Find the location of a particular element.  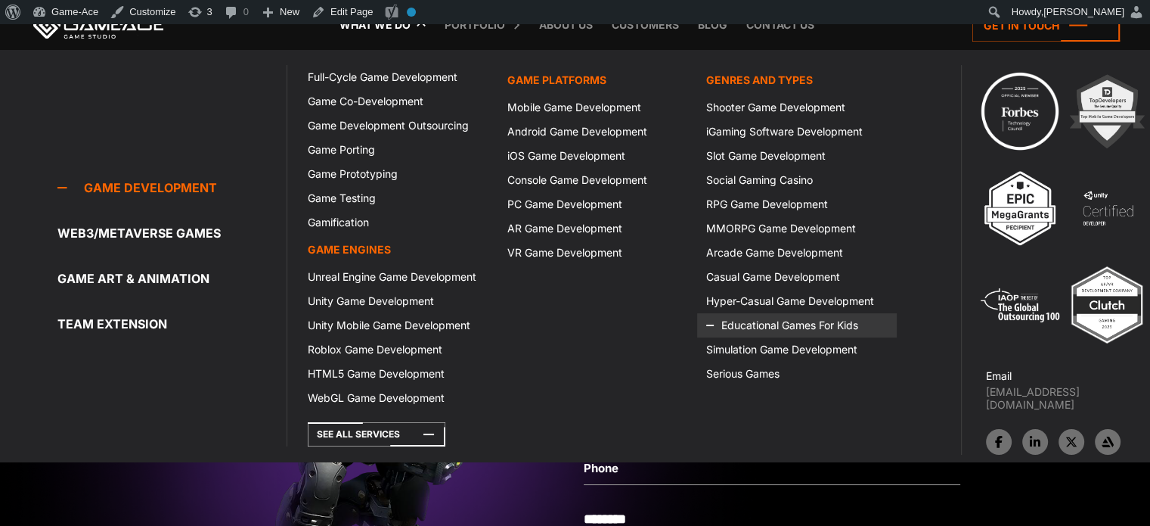

a: Android Game Development is located at coordinates (597, 132).